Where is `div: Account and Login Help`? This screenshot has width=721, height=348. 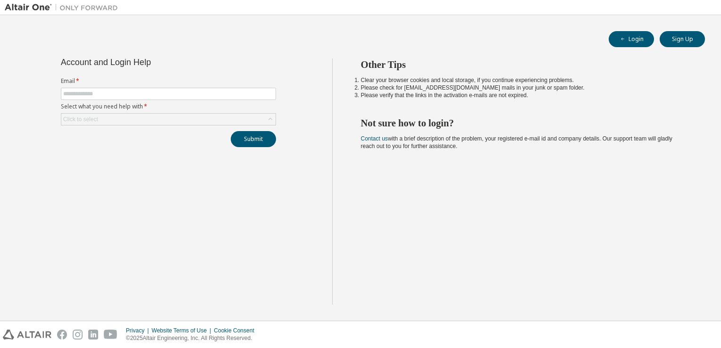 div: Account and Login Help is located at coordinates (147, 62).